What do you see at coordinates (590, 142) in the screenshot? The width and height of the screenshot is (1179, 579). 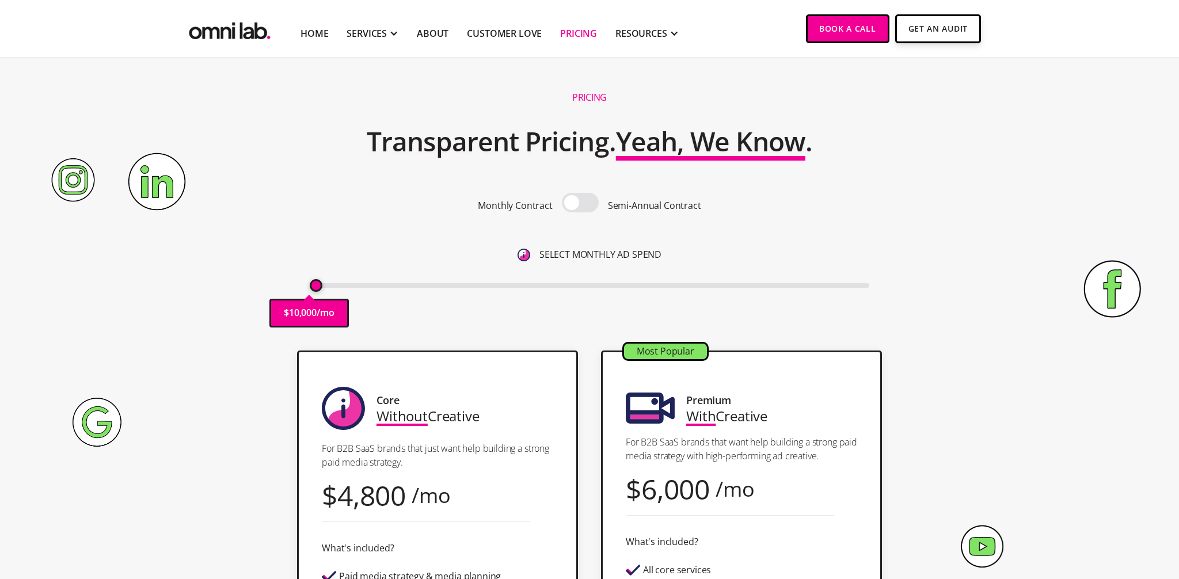 I see `h2: Transparent Pricing. .` at bounding box center [590, 142].